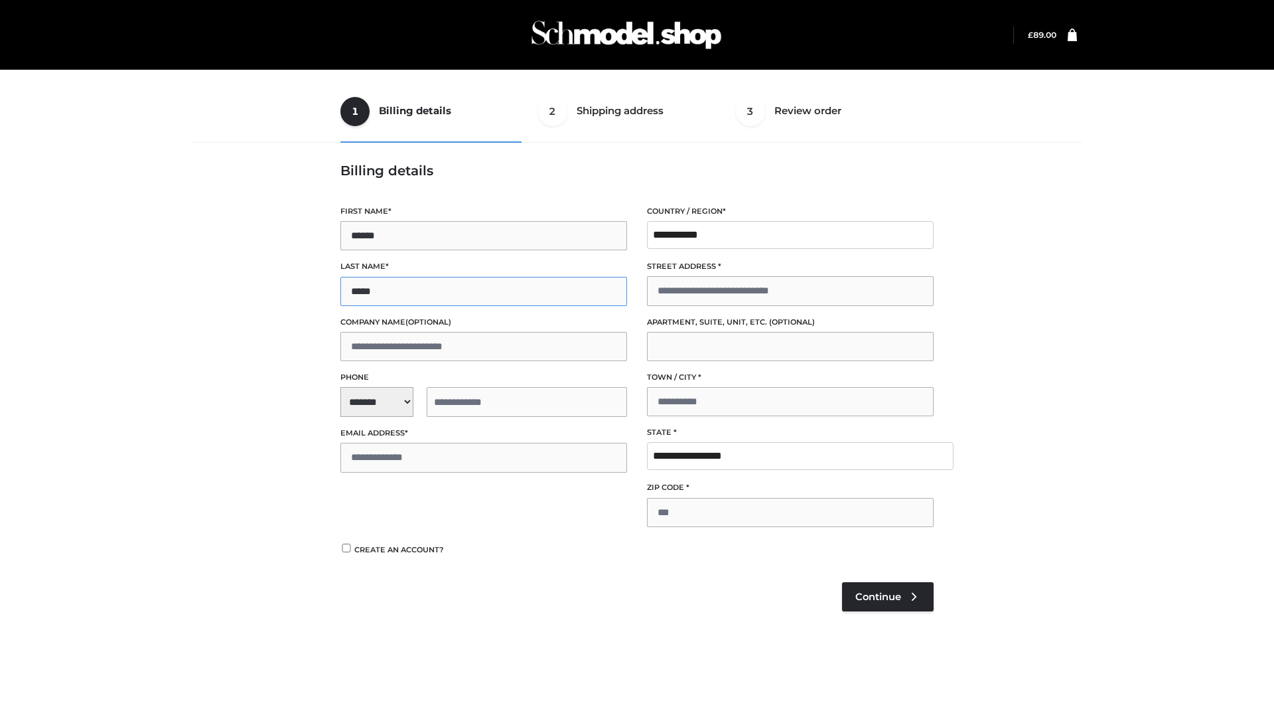 This screenshot has height=717, width=1274. What do you see at coordinates (484, 322) in the screenshot?
I see `label: Company name` at bounding box center [484, 322].